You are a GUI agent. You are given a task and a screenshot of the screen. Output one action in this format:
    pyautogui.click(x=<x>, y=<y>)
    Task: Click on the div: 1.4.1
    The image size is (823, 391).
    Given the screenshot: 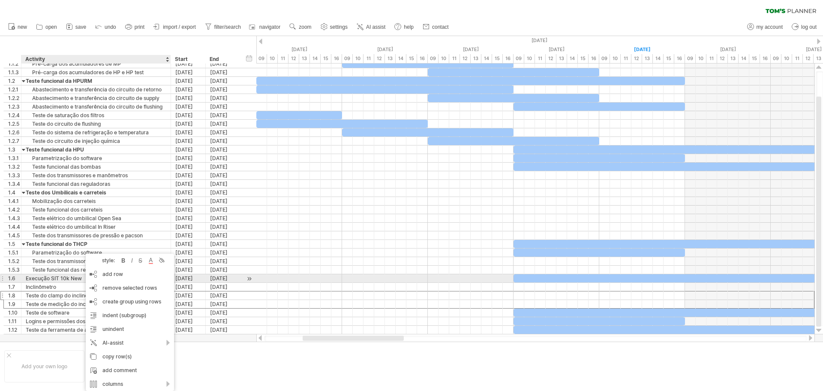 What is the action you would take?
    pyautogui.click(x=15, y=201)
    